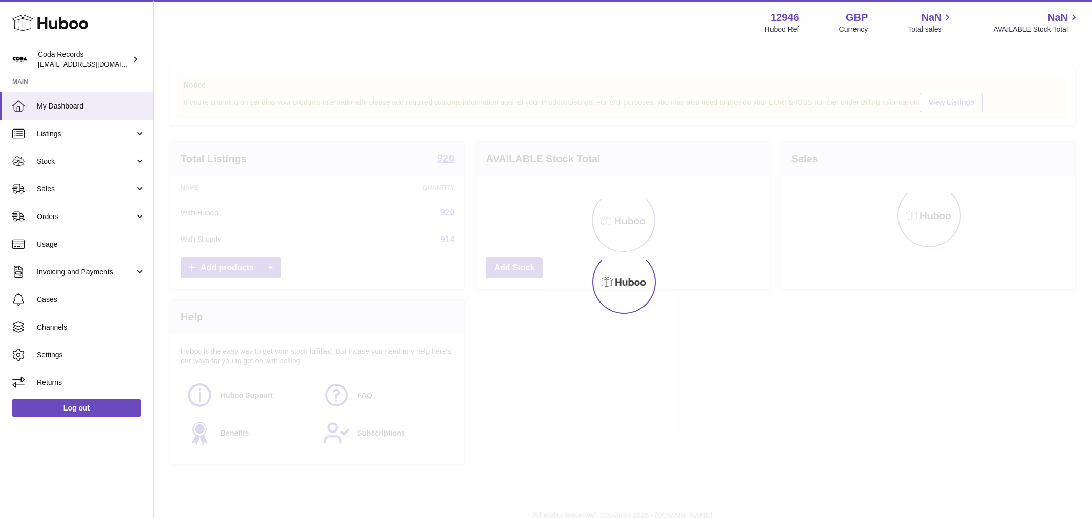 Image resolution: width=1092 pixels, height=518 pixels. What do you see at coordinates (91, 244) in the screenshot?
I see `span: Usage` at bounding box center [91, 244].